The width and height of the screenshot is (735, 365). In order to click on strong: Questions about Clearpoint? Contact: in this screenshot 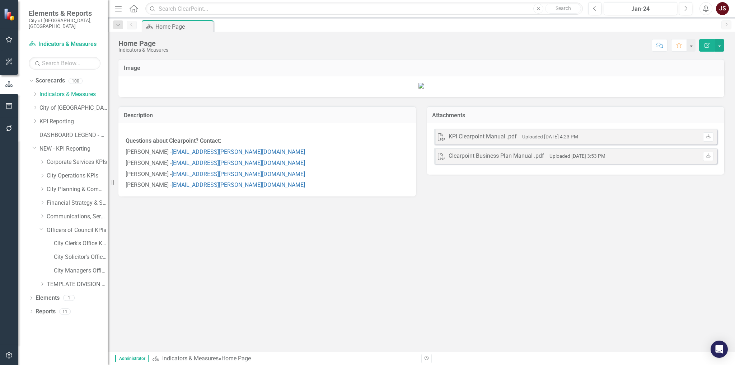, I will do `click(173, 141)`.